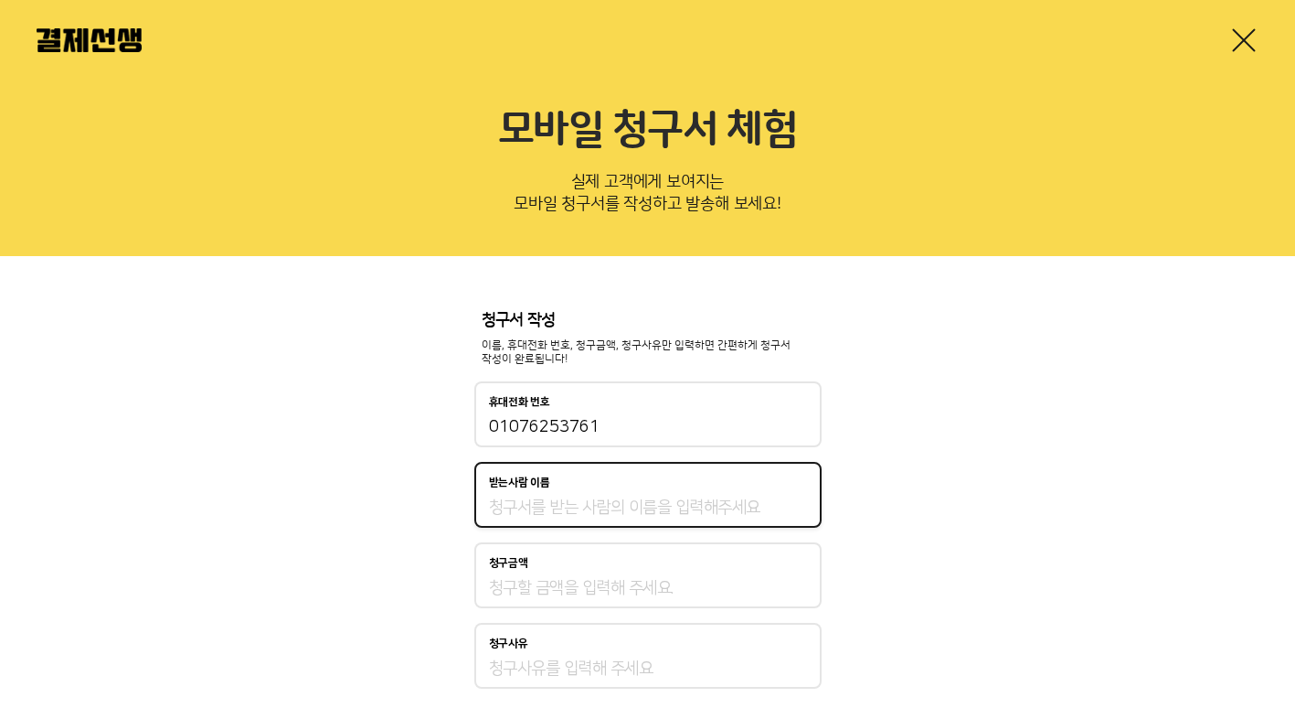 The height and width of the screenshot is (708, 1295). Describe the element at coordinates (89, 40) in the screenshot. I see `img: 결제선생` at that location.